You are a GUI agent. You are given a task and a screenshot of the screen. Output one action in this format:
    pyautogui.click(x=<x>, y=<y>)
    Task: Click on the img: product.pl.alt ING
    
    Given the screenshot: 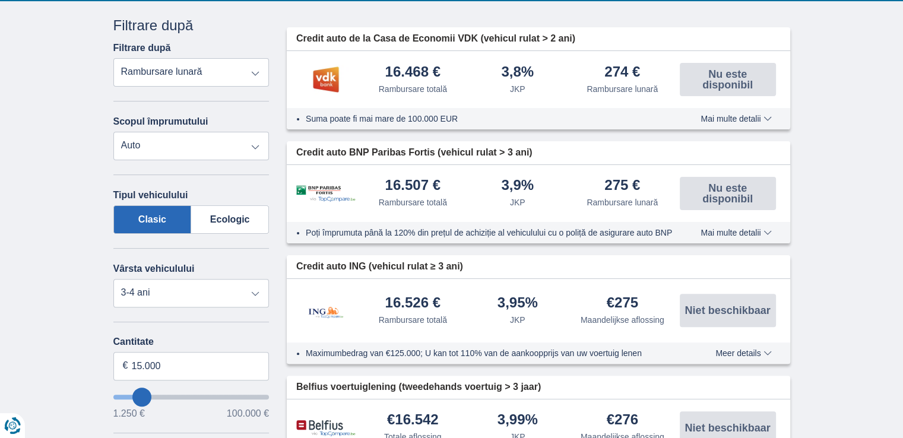 What is the action you would take?
    pyautogui.click(x=326, y=311)
    